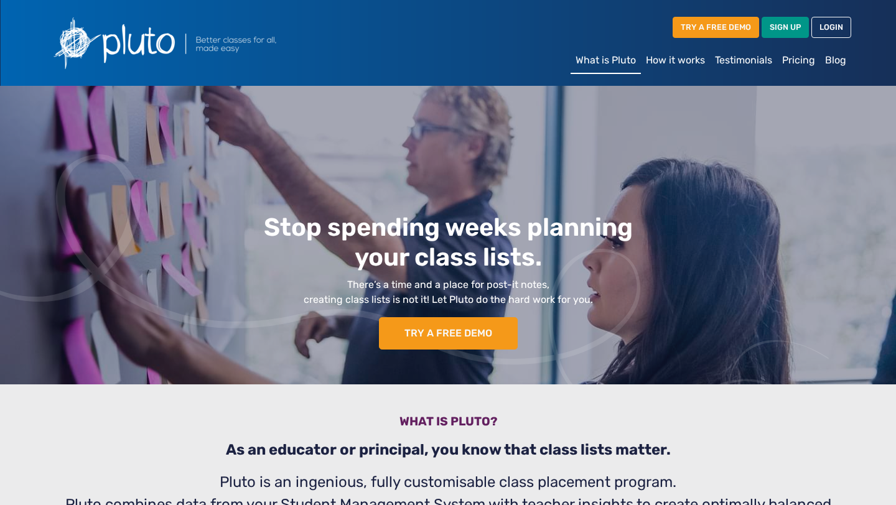 The image size is (896, 505). Describe the element at coordinates (448, 424) in the screenshot. I see `h3: What is pluto?` at that location.